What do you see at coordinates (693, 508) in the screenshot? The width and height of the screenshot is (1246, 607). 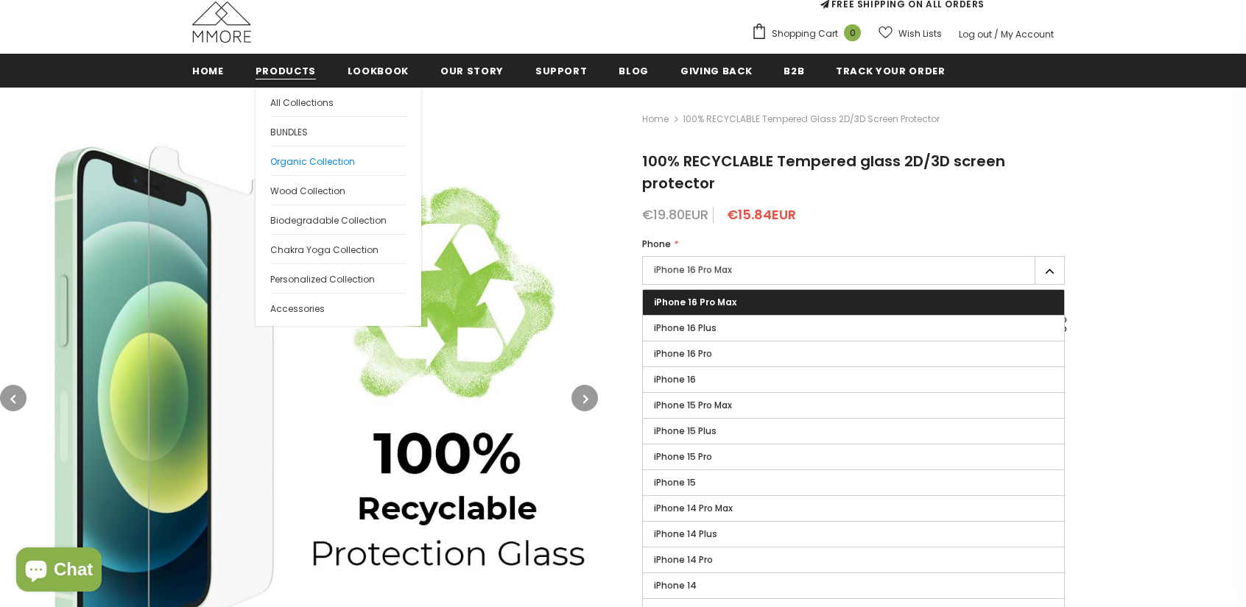 I see `span: iPhone 14 Pro Max` at bounding box center [693, 508].